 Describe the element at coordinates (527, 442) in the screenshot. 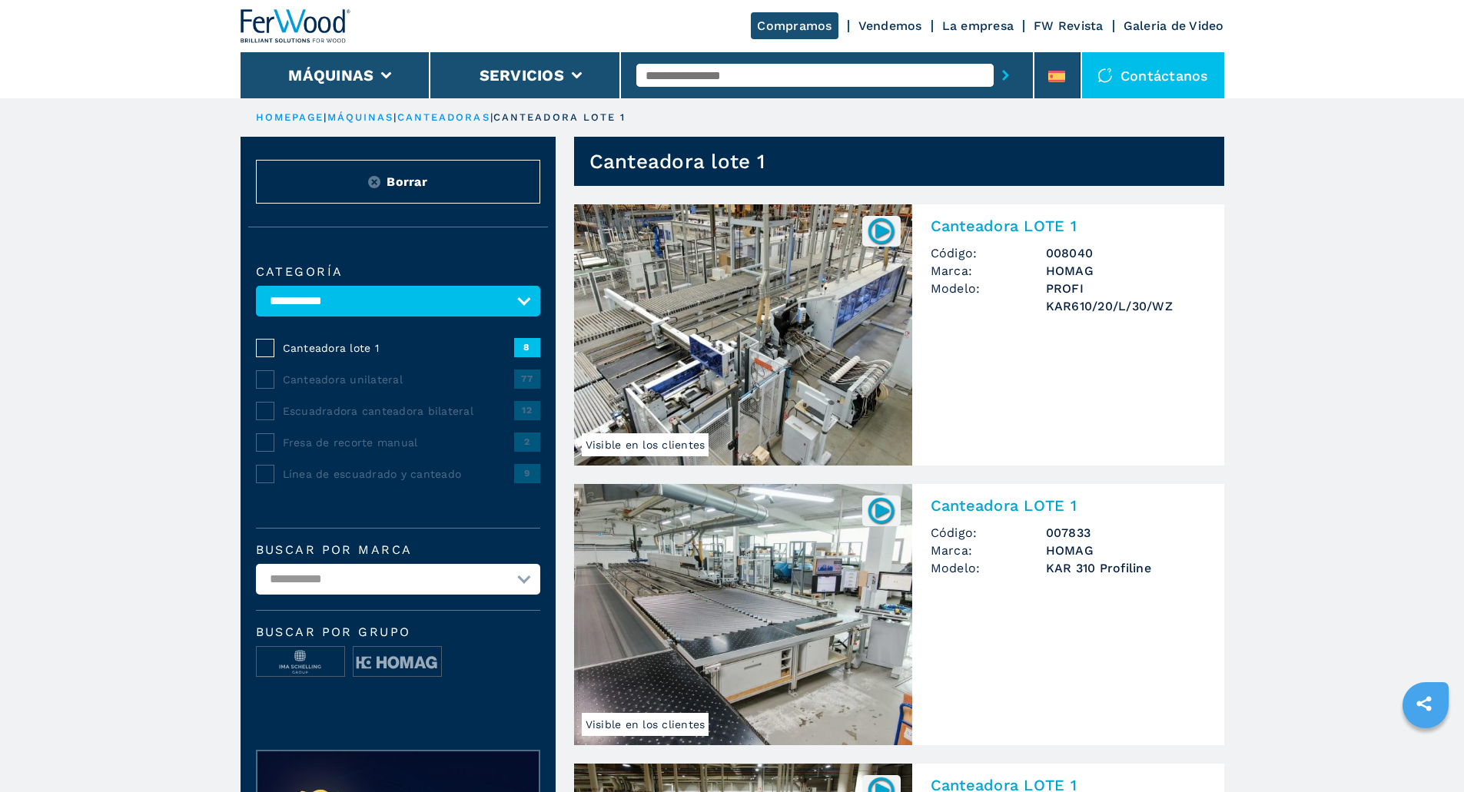

I see `span: 2` at that location.